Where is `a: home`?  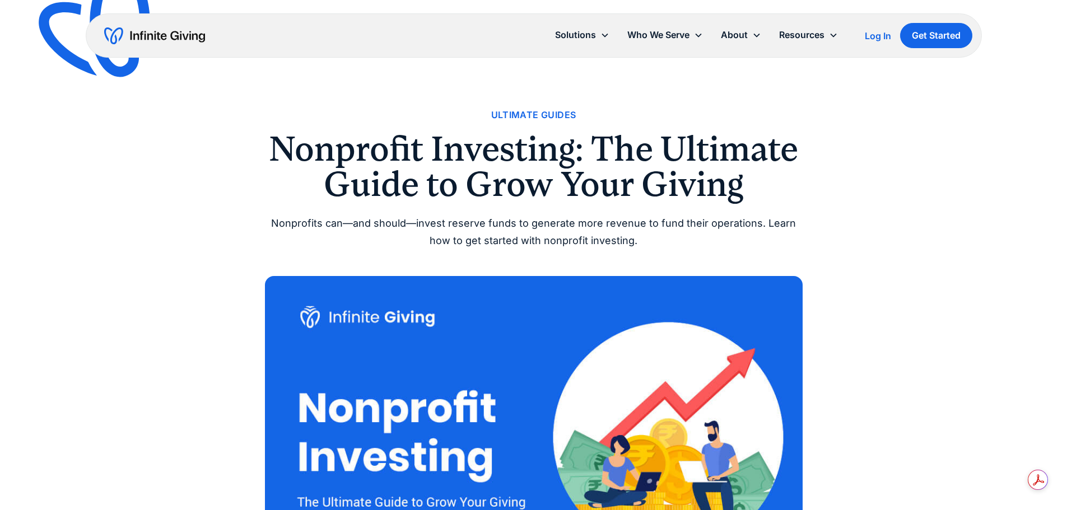 a: home is located at coordinates (155, 36).